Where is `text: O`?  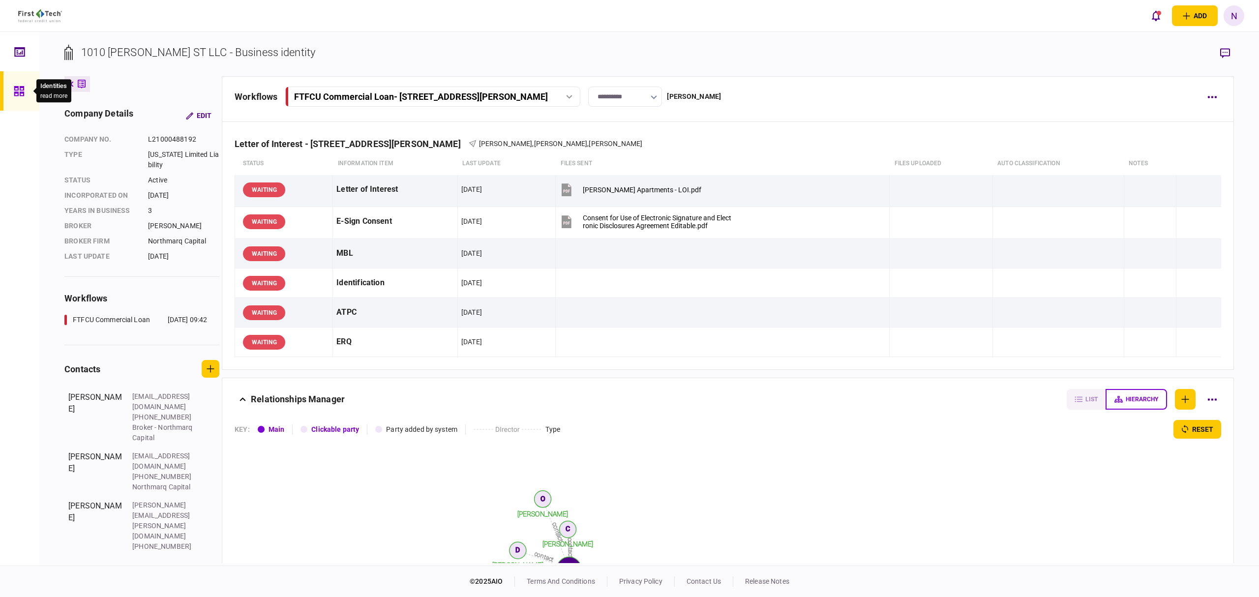
text: O is located at coordinates (543, 499).